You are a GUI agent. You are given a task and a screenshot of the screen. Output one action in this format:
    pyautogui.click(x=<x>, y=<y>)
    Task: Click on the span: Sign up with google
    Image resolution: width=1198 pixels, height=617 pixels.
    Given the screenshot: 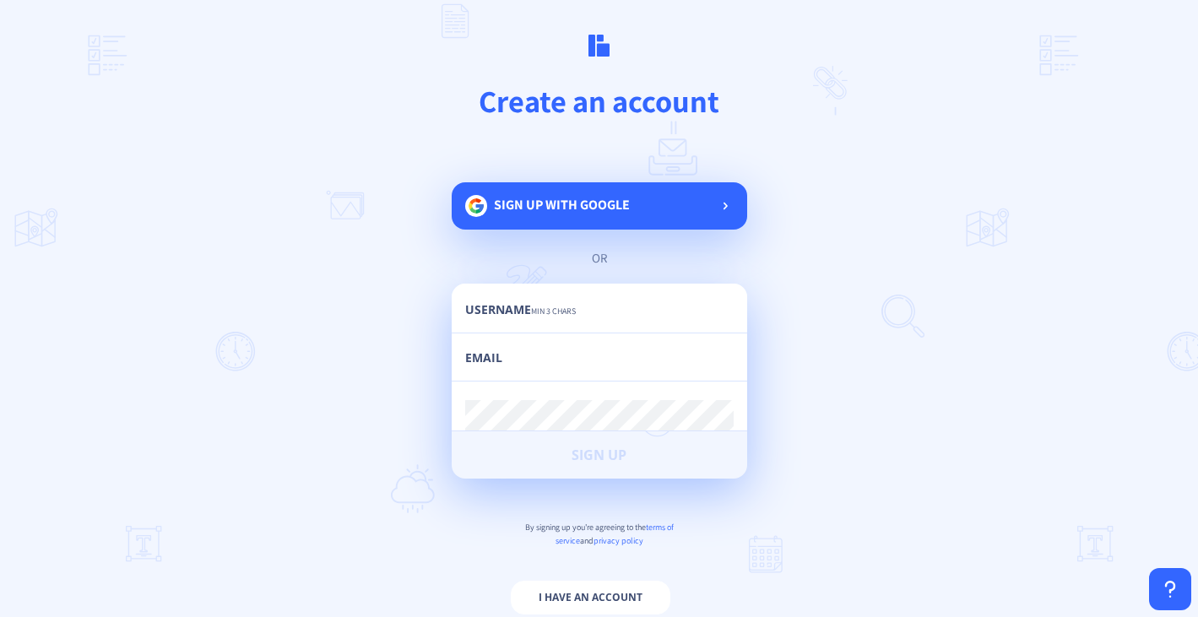 What is the action you would take?
    pyautogui.click(x=561, y=204)
    